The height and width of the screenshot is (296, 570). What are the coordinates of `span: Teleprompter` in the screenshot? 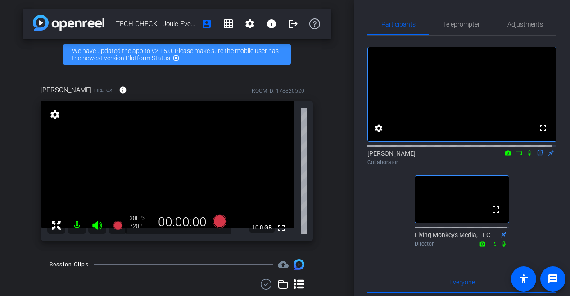 It's located at (462, 24).